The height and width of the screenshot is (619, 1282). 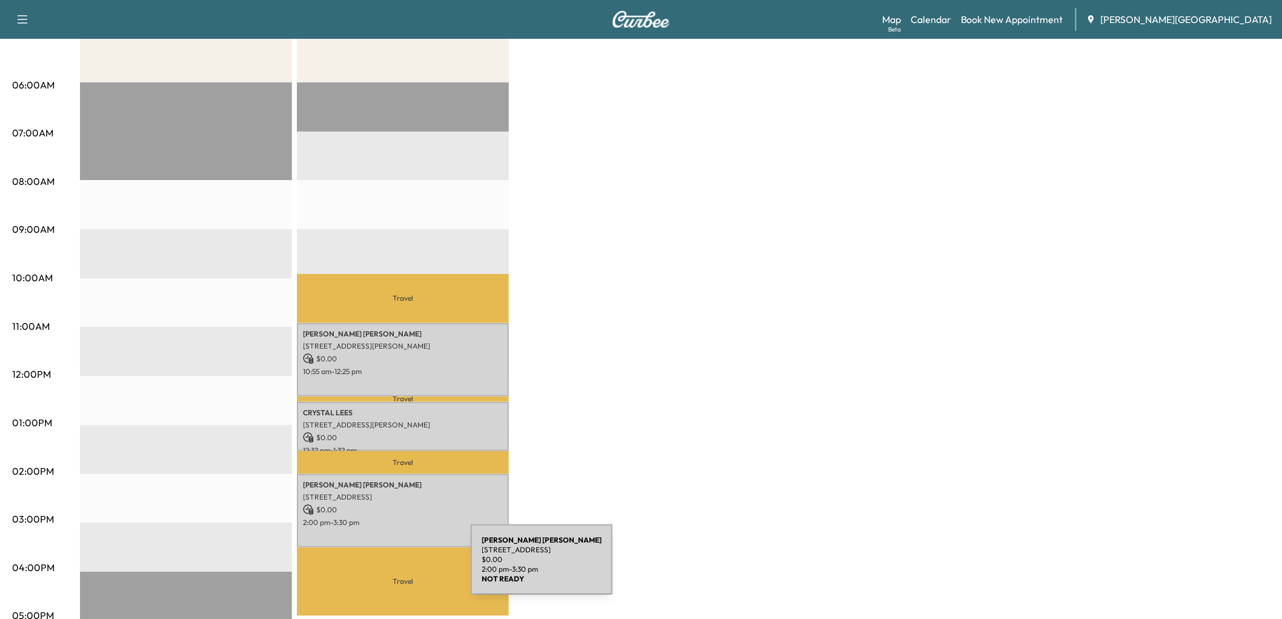 What do you see at coordinates (894, 29) in the screenshot?
I see `div: Beta` at bounding box center [894, 29].